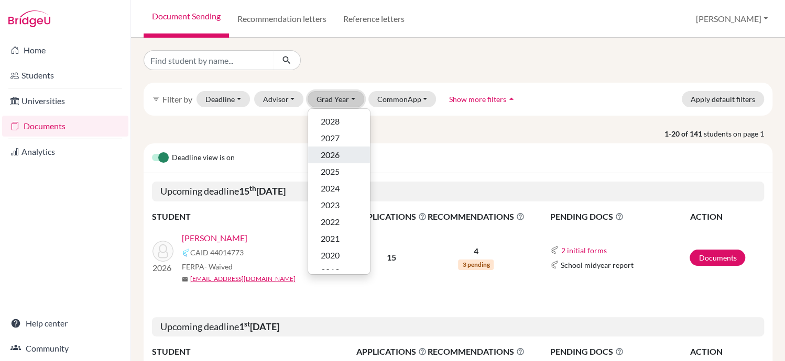 The image size is (785, 361). What do you see at coordinates (339, 192) in the screenshot?
I see `div: Grad Year` at bounding box center [339, 192].